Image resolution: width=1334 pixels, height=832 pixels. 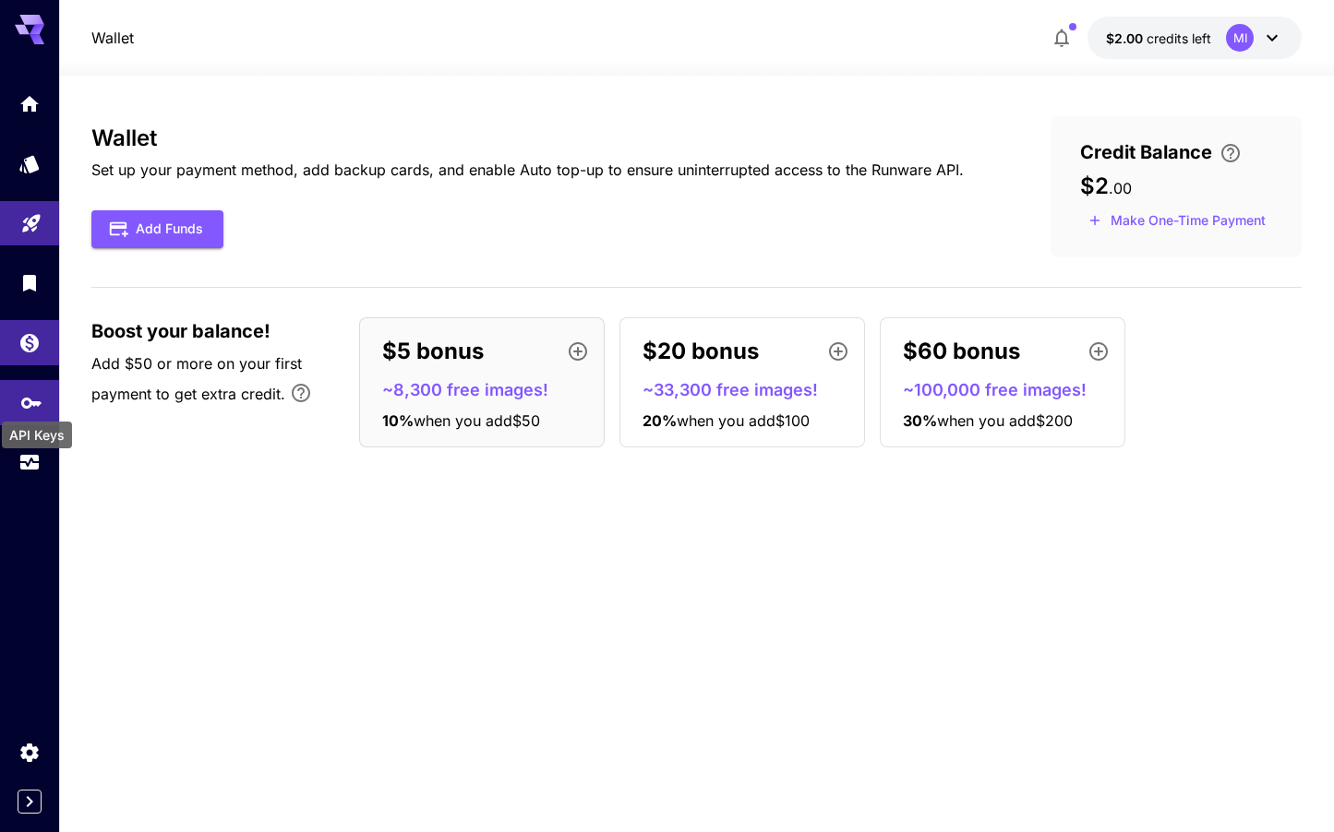 I want to click on a: Wallet, so click(x=113, y=38).